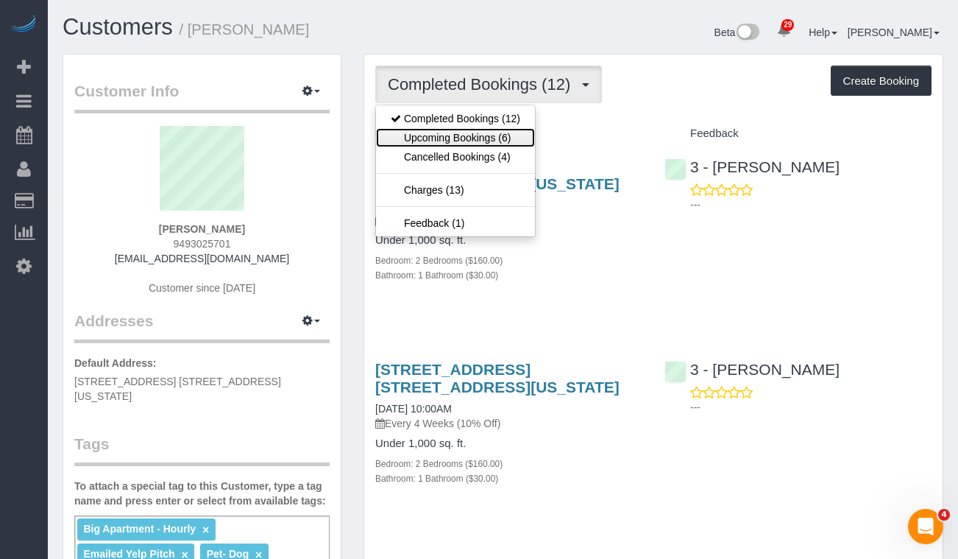 This screenshot has height=559, width=958. What do you see at coordinates (823, 32) in the screenshot?
I see `a: Help` at bounding box center [823, 32].